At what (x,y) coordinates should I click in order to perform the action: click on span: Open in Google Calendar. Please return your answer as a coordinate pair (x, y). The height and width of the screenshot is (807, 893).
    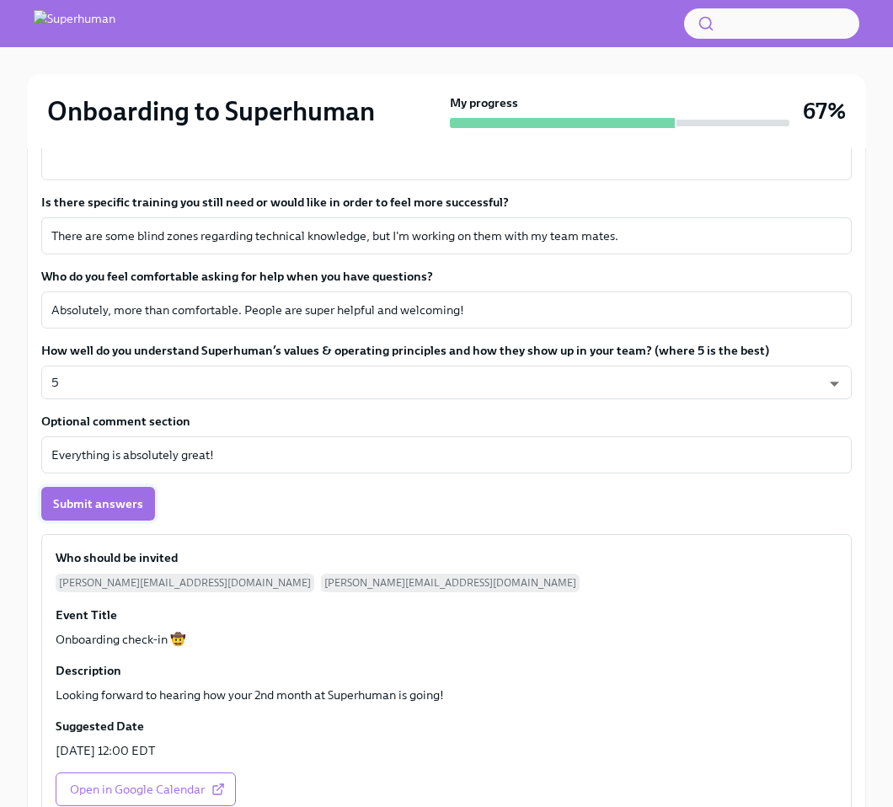
    Looking at the image, I should click on (146, 790).